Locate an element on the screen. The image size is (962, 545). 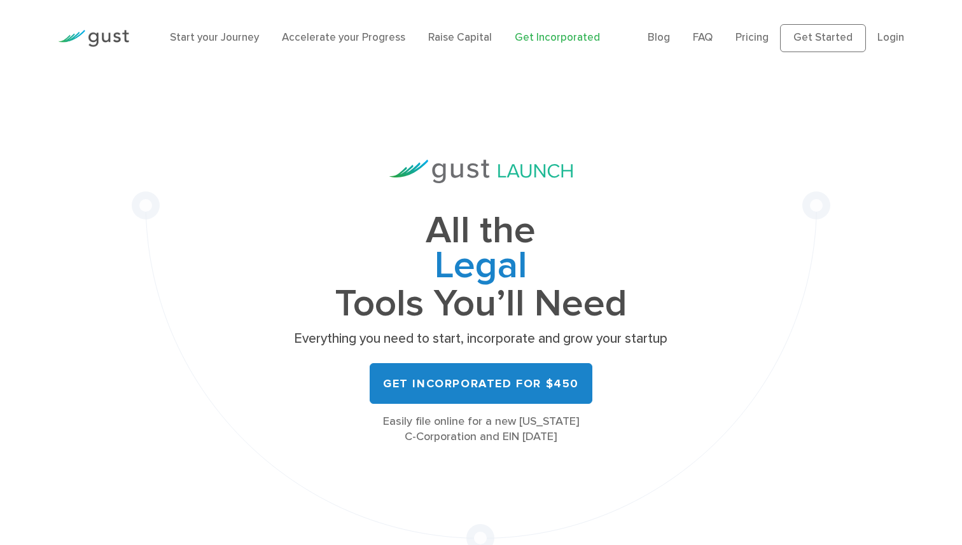
a: Login is located at coordinates (891, 38).